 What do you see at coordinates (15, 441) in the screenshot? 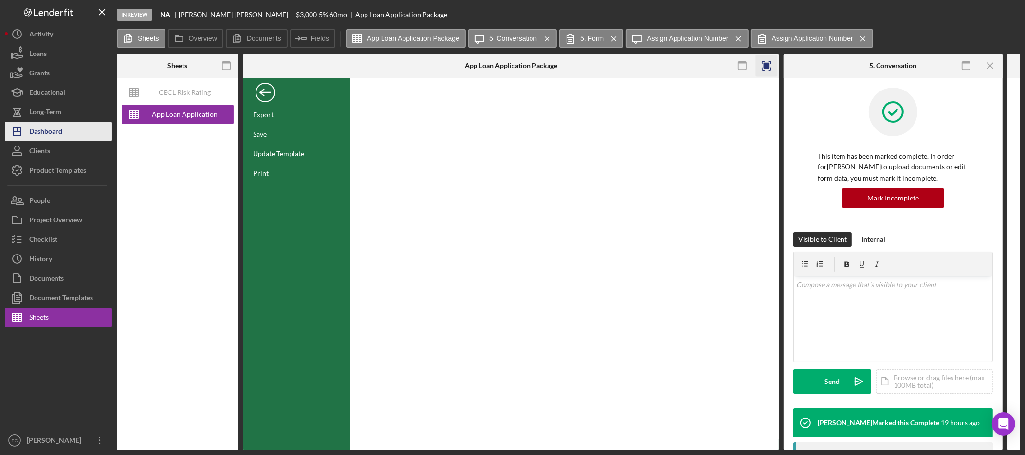
I see `text: FC` at bounding box center [15, 441].